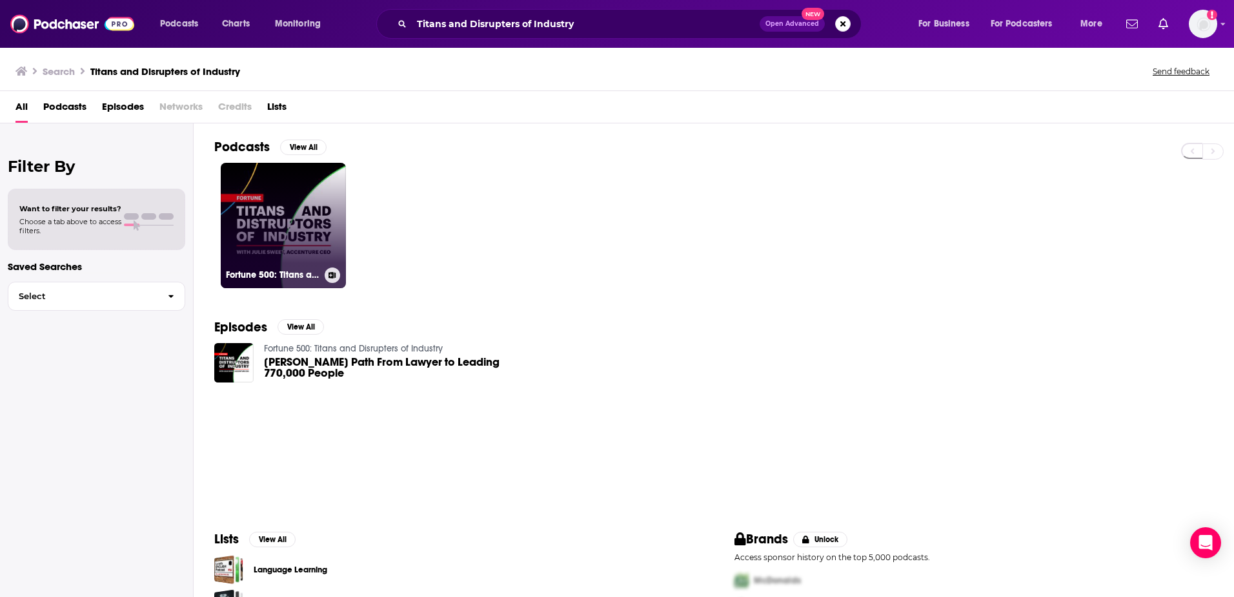  What do you see at coordinates (234, 362) in the screenshot?
I see `img: Julie Sweet’s Path From Lawyer to Leading 770,000 People` at bounding box center [234, 362].